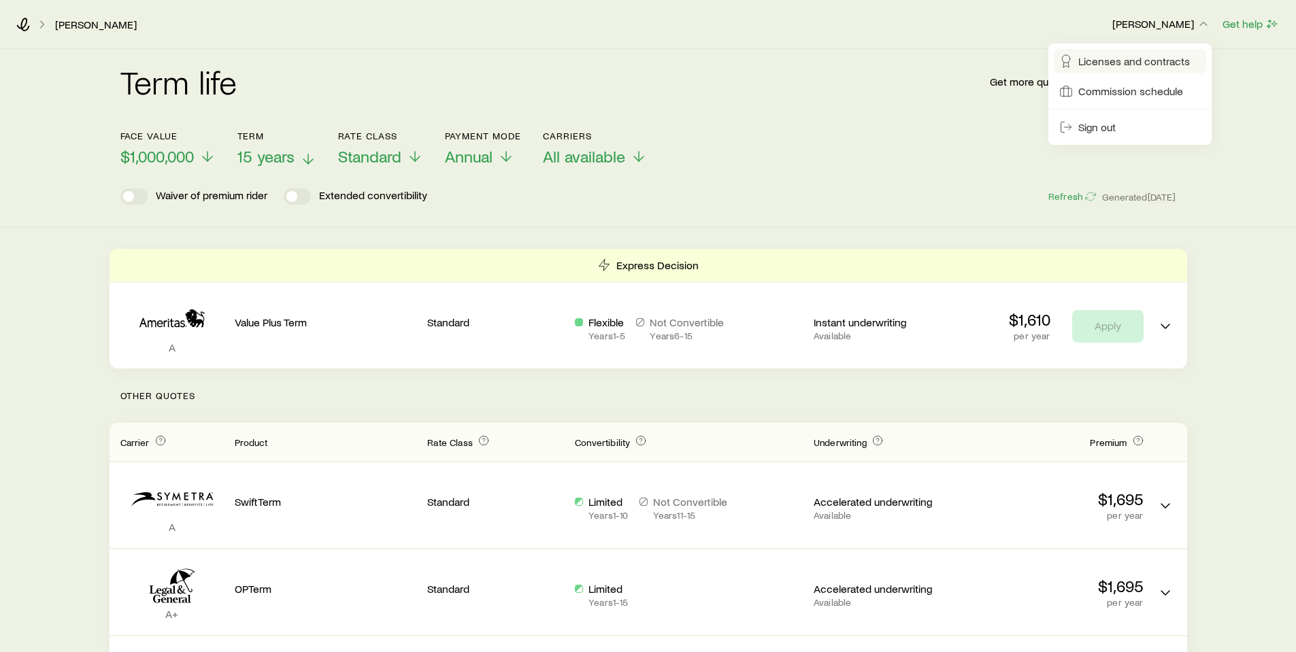 This screenshot has width=1296, height=652. What do you see at coordinates (483, 136) in the screenshot?
I see `p: Payment Mode` at bounding box center [483, 136].